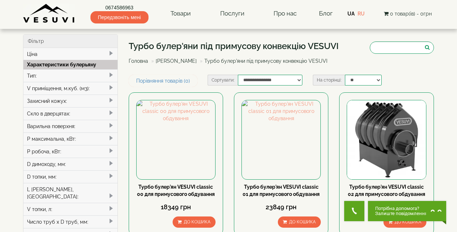  What do you see at coordinates (263, 61) in the screenshot?
I see `li: Турбо булер'яни під примусову конвекцію VESUVI` at bounding box center [263, 61].